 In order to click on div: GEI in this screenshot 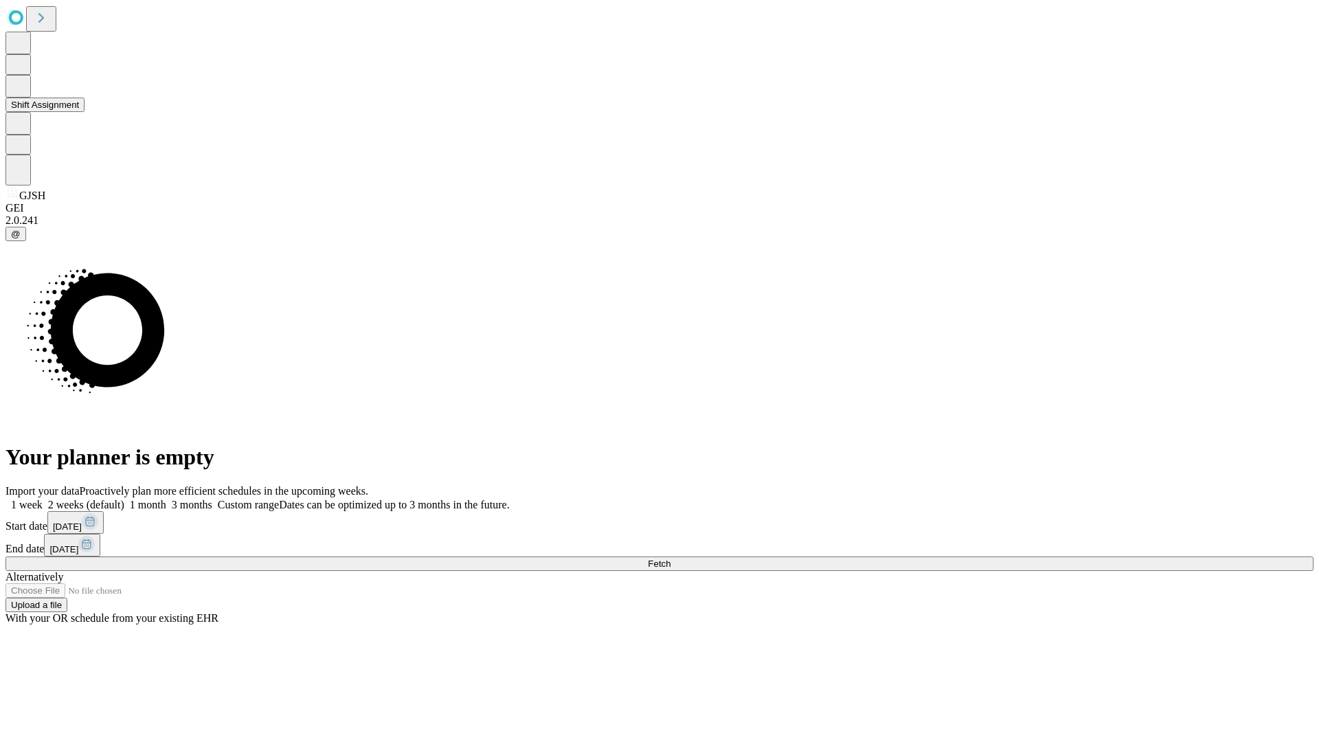, I will do `click(659, 208)`.